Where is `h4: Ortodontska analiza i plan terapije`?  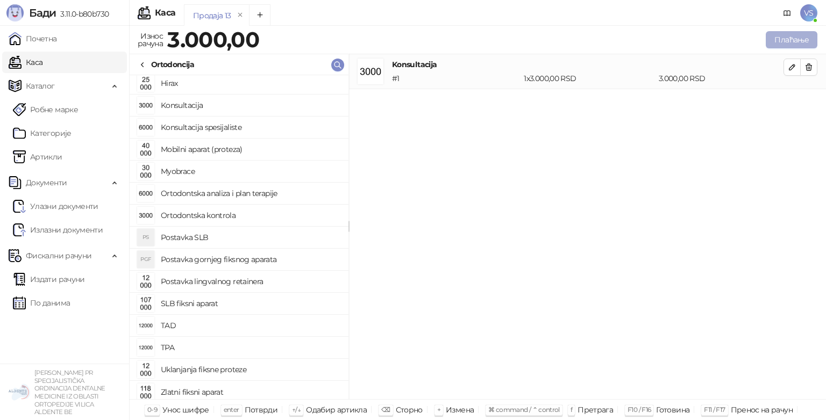
h4: Ortodontska analiza i plan terapije is located at coordinates (250, 194).